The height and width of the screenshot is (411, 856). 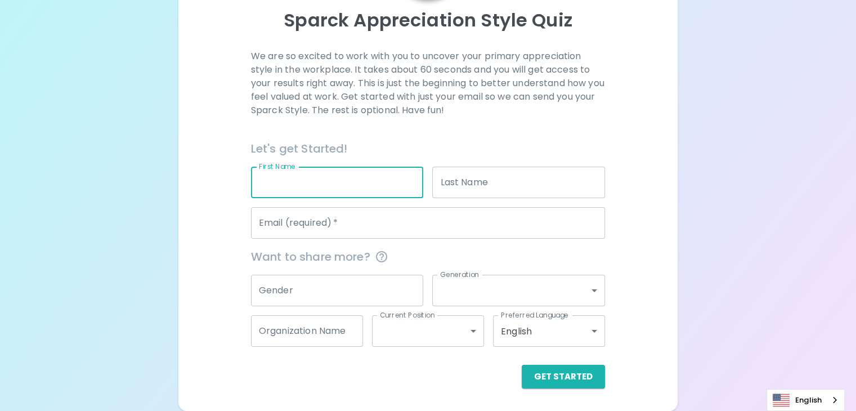 What do you see at coordinates (428, 257) in the screenshot?
I see `span: Want to share more?` at bounding box center [428, 257].